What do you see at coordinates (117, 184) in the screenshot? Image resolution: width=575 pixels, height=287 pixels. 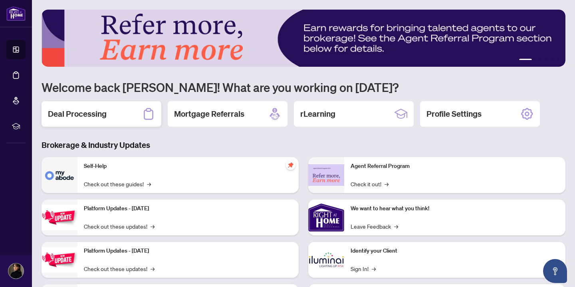 I see `a: Check out these guides!→` at bounding box center [117, 184].